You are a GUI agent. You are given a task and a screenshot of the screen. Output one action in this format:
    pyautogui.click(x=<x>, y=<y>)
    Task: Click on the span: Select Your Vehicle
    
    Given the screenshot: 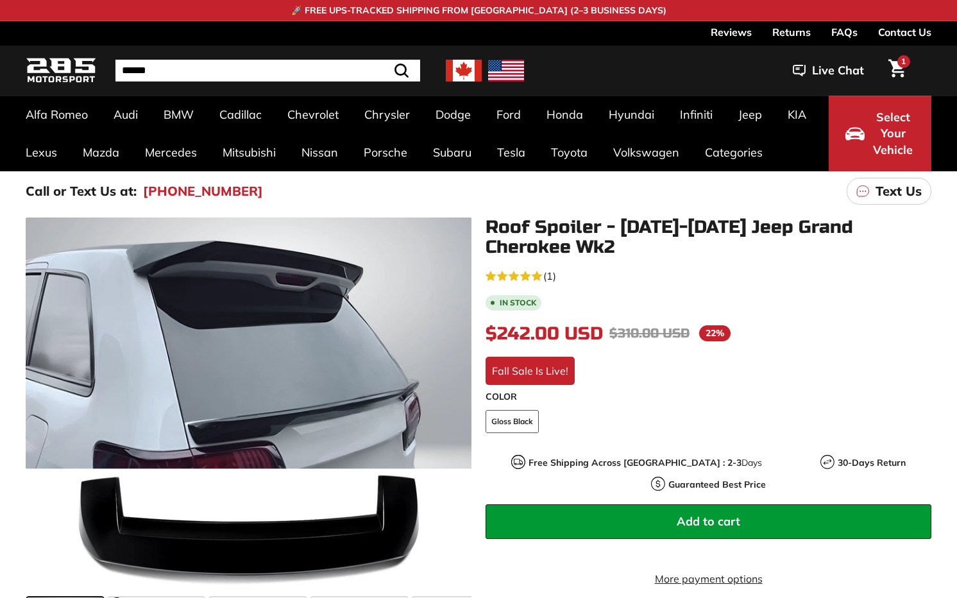 What is the action you would take?
    pyautogui.click(x=893, y=133)
    